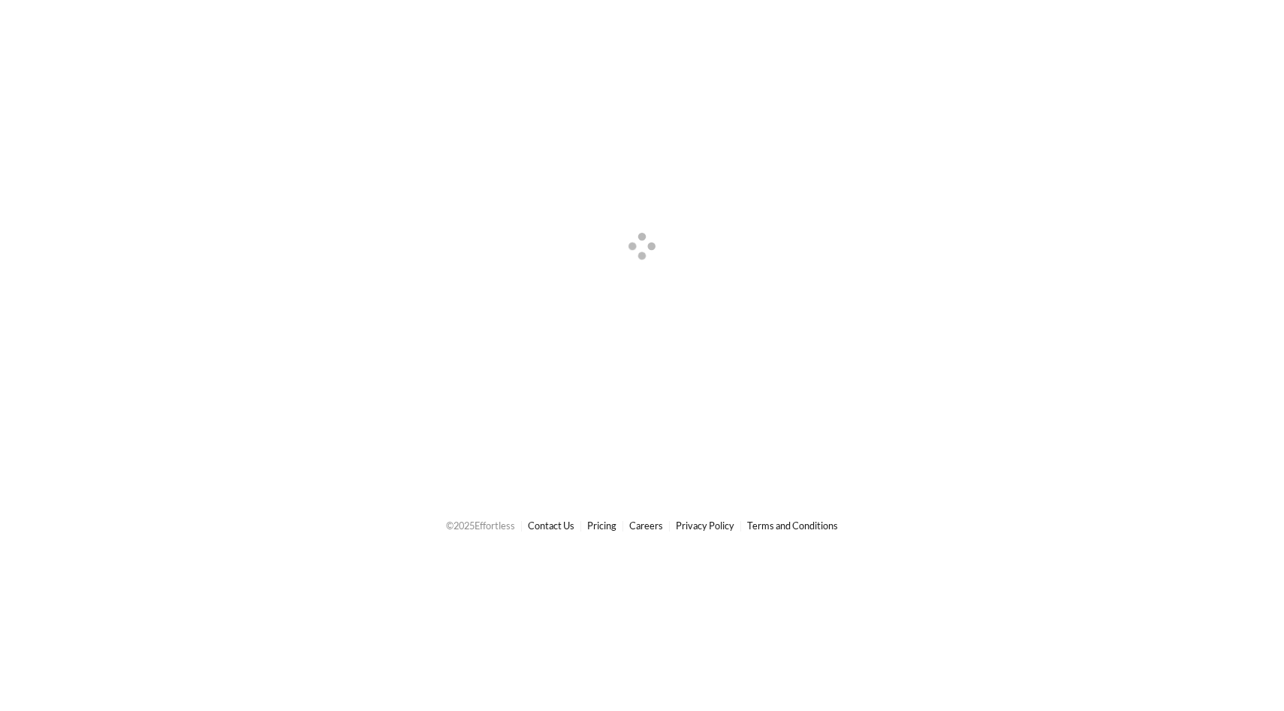 This screenshot has height=711, width=1284. I want to click on a: Pricing, so click(601, 525).